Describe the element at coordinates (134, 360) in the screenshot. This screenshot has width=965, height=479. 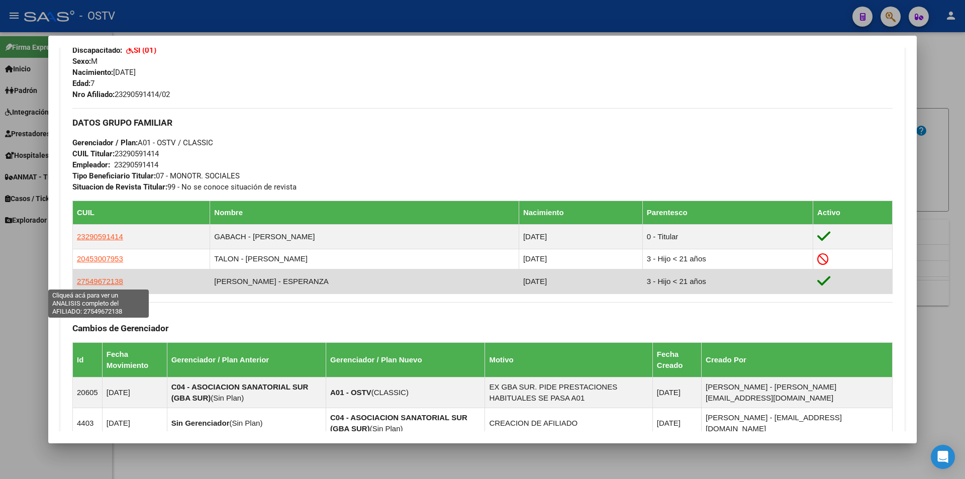
I see `th: Fecha Movimiento` at that location.